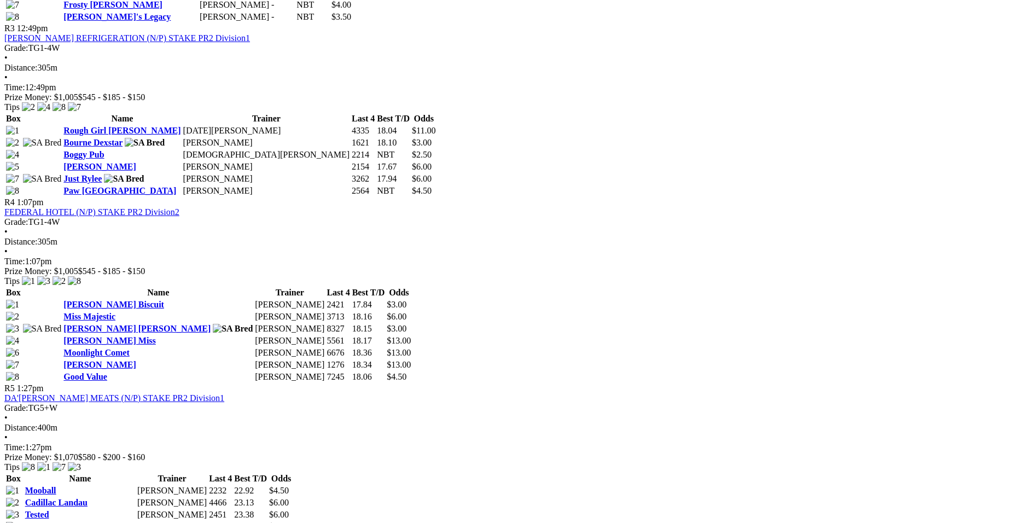  I want to click on td: 2154, so click(363, 167).